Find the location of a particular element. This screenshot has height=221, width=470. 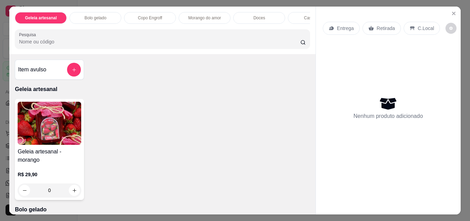

img: product-image is located at coordinates (49, 123).